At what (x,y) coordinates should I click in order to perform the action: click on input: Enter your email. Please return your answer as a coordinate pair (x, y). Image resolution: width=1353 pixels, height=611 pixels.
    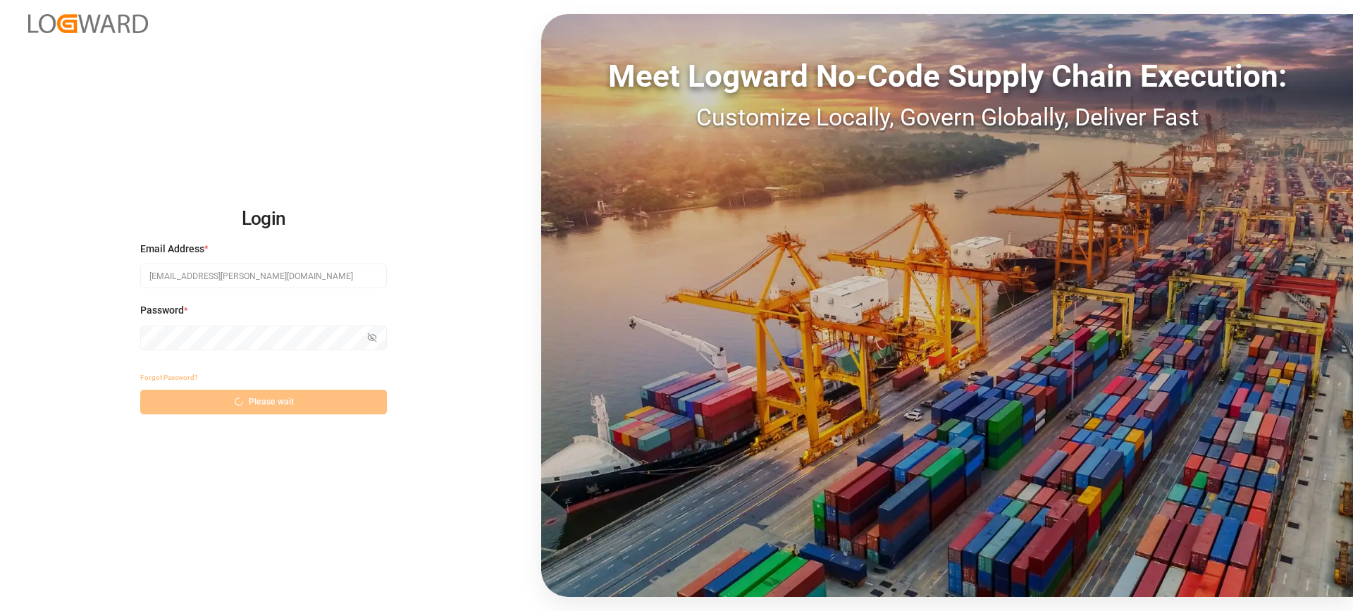
    Looking at the image, I should click on (263, 275).